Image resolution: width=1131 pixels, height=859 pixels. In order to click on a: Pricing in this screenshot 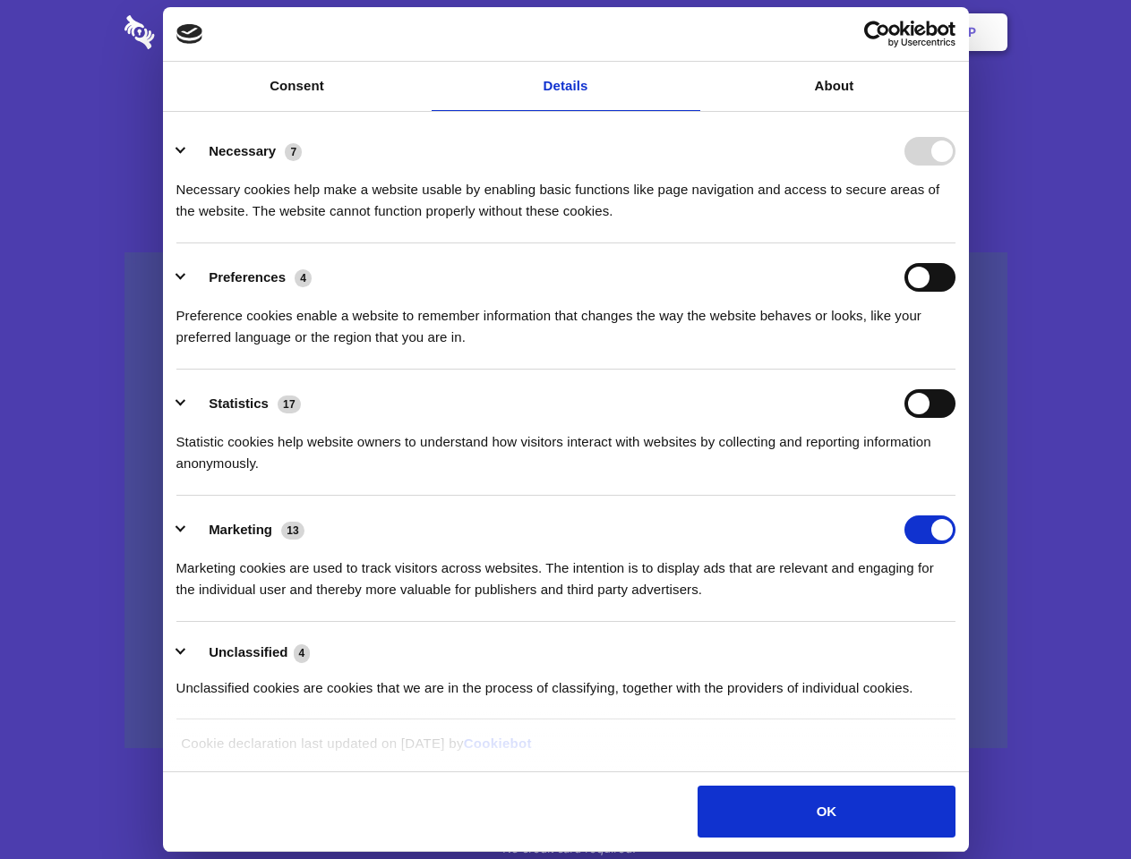, I will do `click(564, 32)`.